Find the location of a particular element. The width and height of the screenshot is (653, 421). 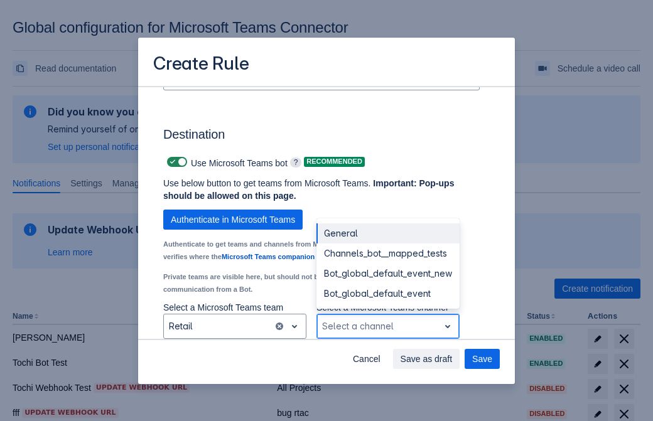

div: Scrollable content is located at coordinates (326, 213).